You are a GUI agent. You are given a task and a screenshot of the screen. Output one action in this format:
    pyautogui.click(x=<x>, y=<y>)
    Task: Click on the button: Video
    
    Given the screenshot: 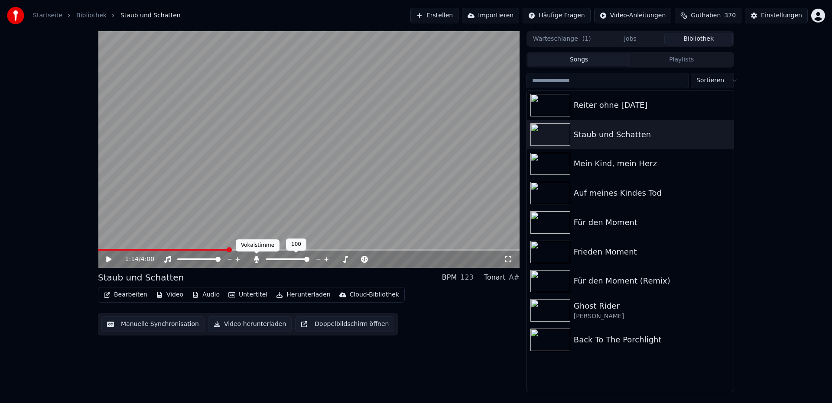 What is the action you would take?
    pyautogui.click(x=169, y=295)
    